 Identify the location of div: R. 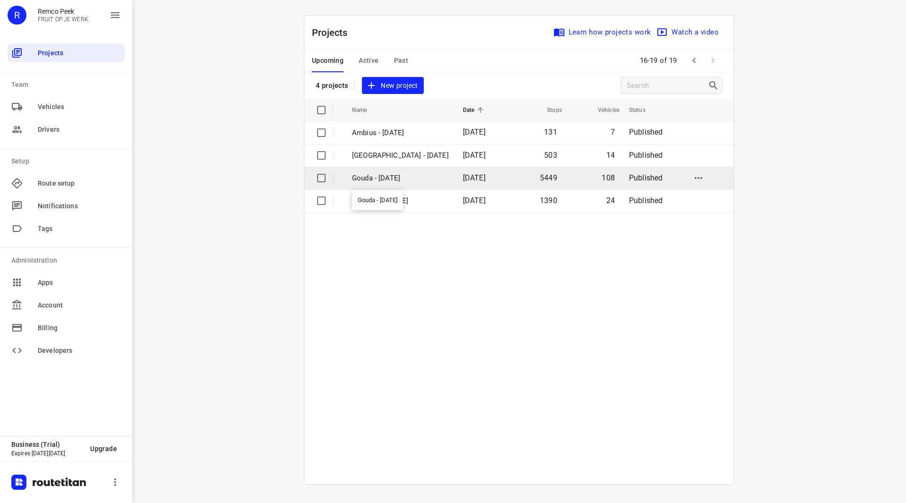
(17, 15).